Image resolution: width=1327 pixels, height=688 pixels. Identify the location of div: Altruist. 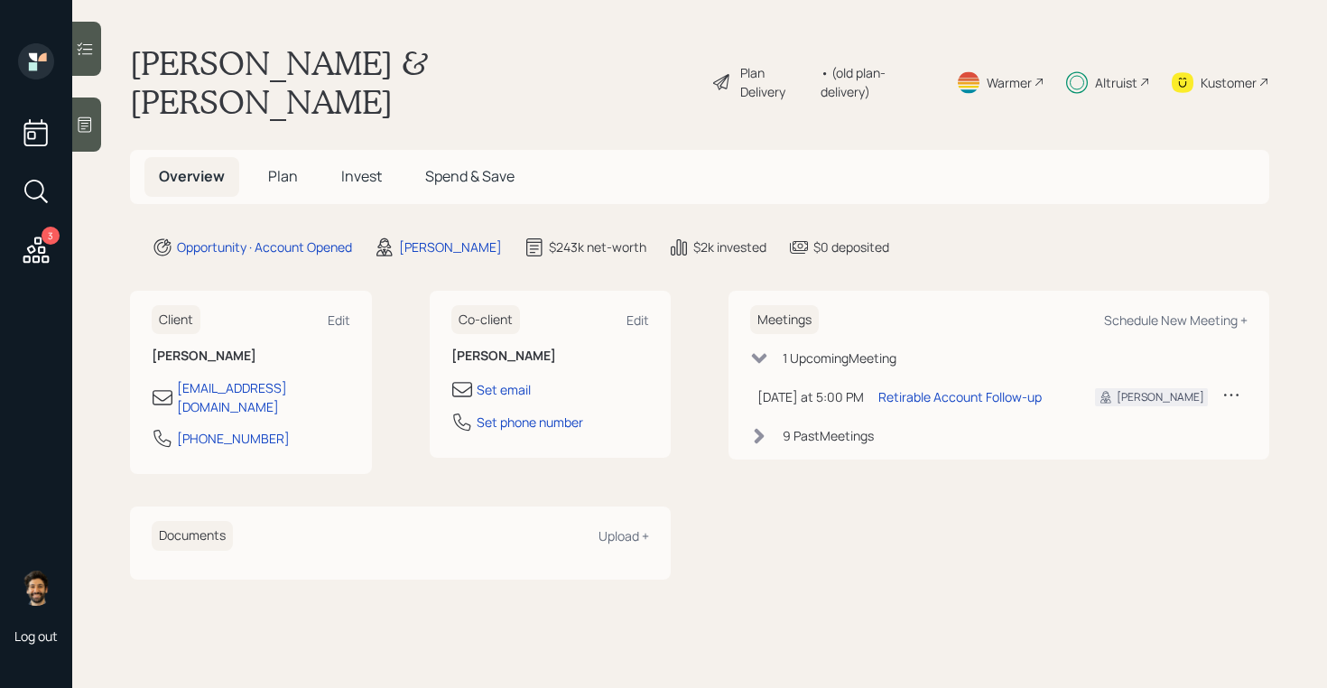
(1116, 82).